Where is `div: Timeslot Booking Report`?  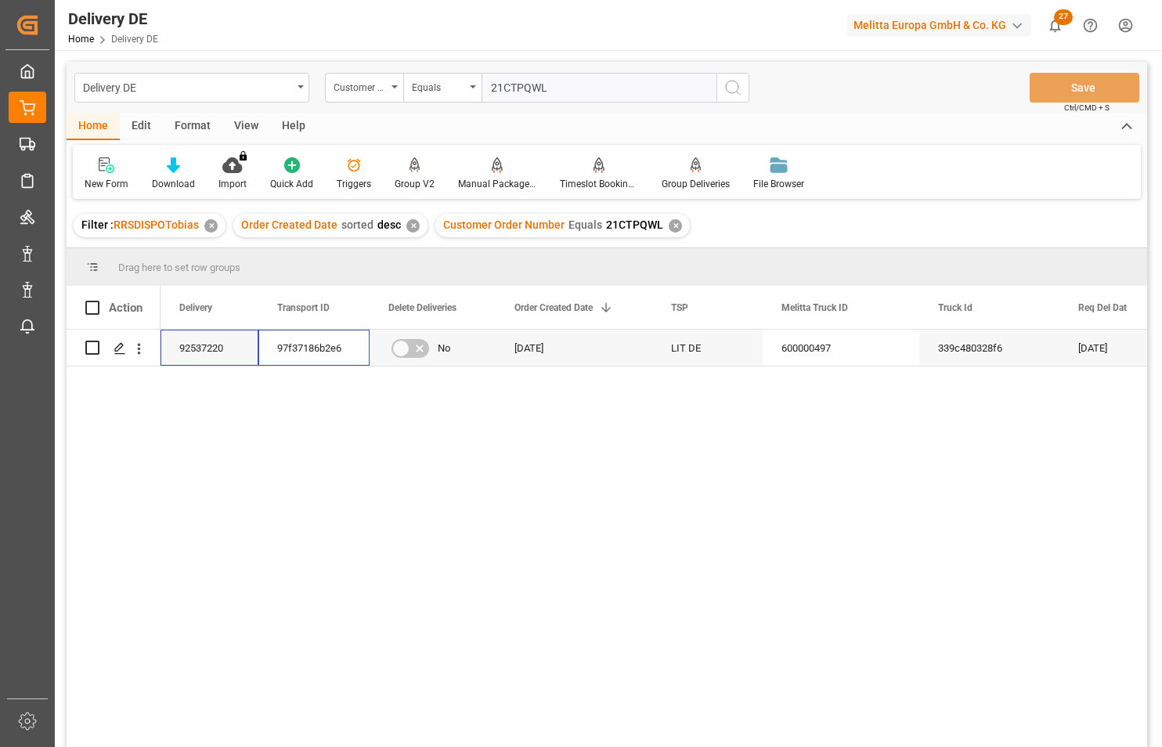
div: Timeslot Booking Report is located at coordinates (599, 184).